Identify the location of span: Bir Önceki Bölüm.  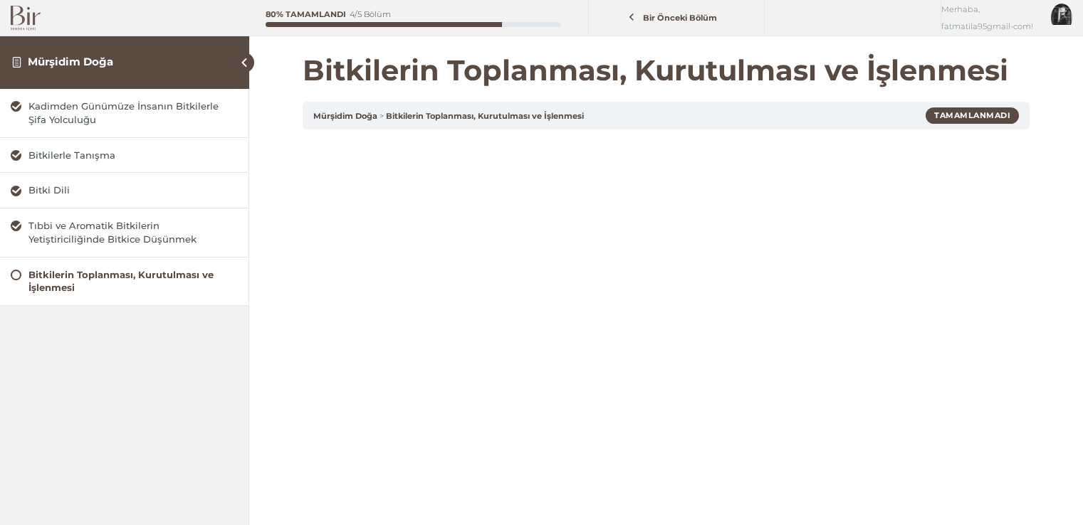
(680, 18).